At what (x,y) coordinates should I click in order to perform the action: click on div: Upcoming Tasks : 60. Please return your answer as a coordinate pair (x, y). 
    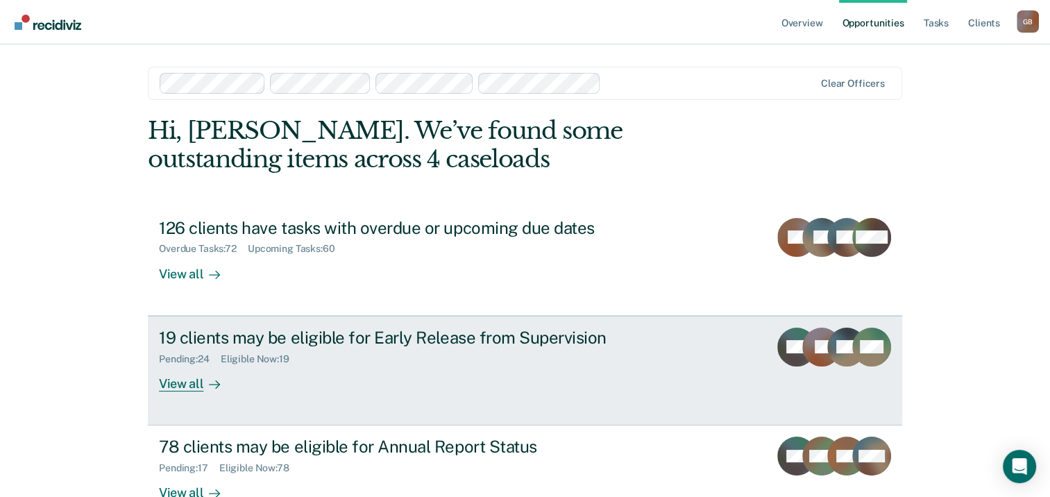
    Looking at the image, I should click on (297, 248).